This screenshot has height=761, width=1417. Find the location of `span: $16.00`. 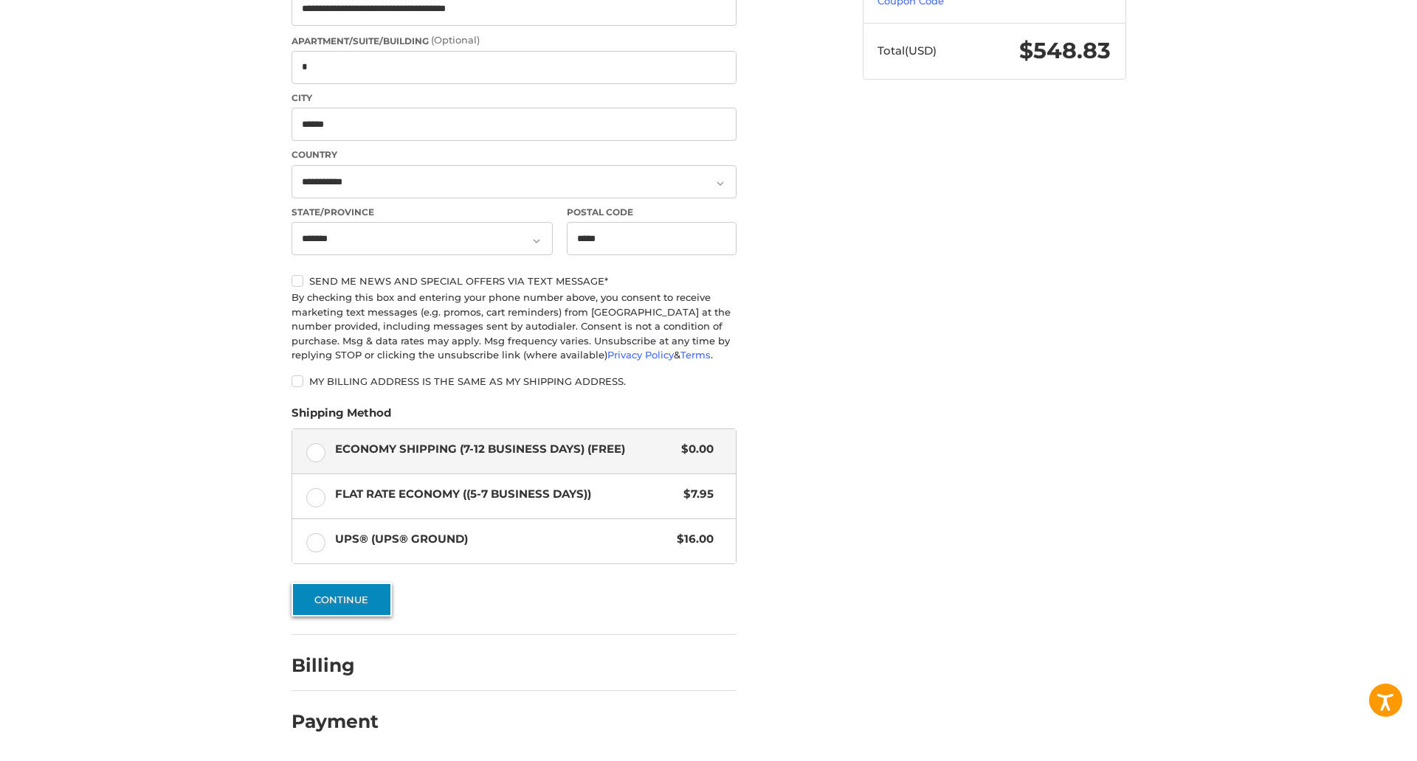

span: $16.00 is located at coordinates (692, 539).